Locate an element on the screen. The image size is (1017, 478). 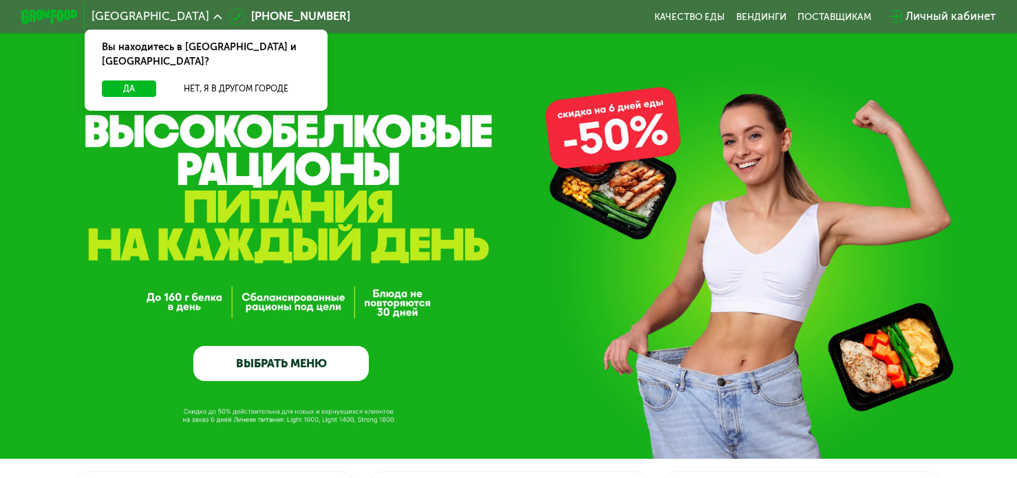
button: Да is located at coordinates (129, 89).